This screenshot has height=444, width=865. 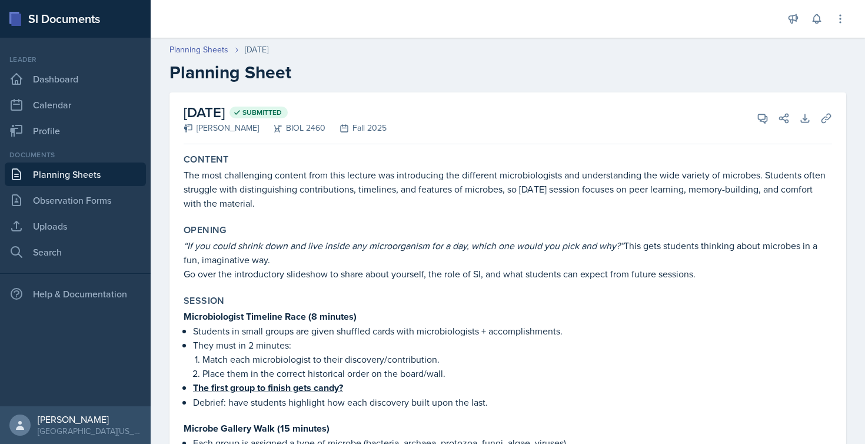 What do you see at coordinates (205, 230) in the screenshot?
I see `label: Opening` at bounding box center [205, 230].